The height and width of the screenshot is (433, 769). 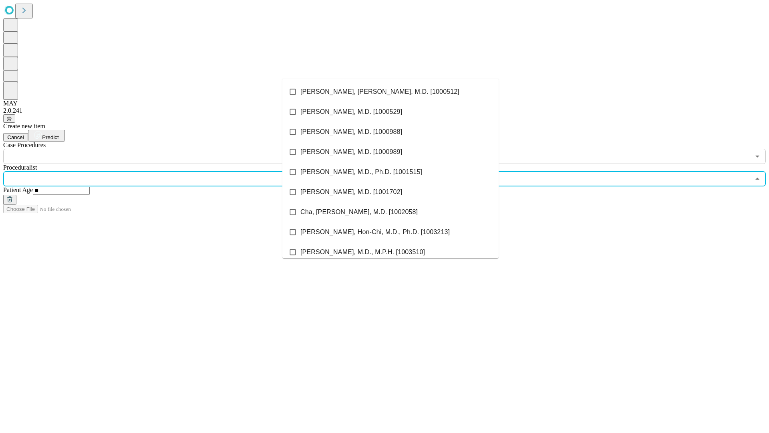 I want to click on button: Close, so click(x=757, y=179).